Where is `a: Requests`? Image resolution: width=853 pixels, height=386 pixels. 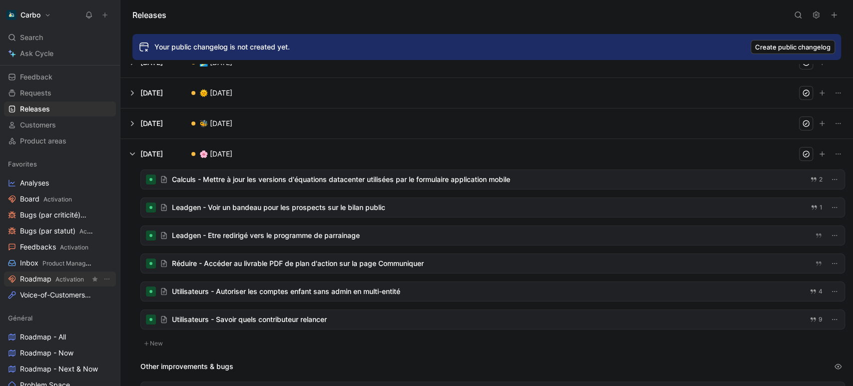
a: Requests is located at coordinates (60, 93).